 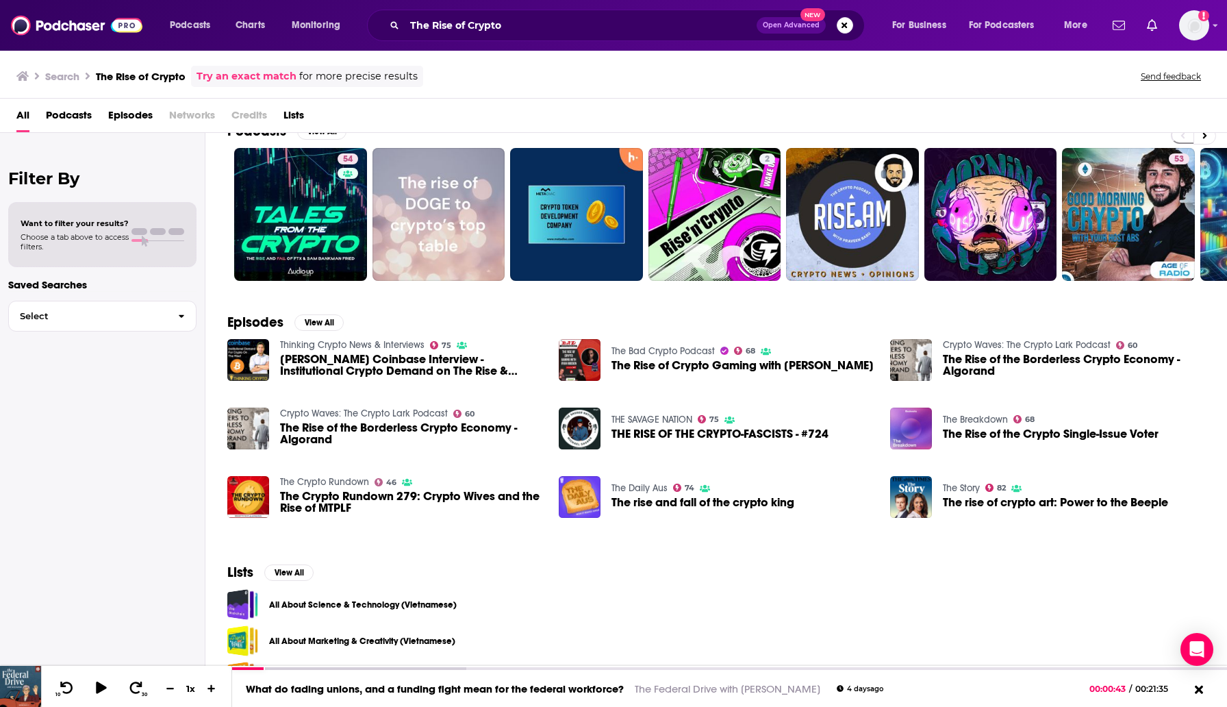 What do you see at coordinates (75, 223) in the screenshot?
I see `span: Want to filter your results?` at bounding box center [75, 223].